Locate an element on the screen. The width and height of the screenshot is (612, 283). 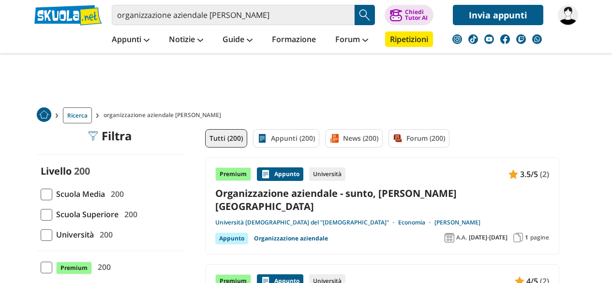
a: Guide is located at coordinates (237, 40).